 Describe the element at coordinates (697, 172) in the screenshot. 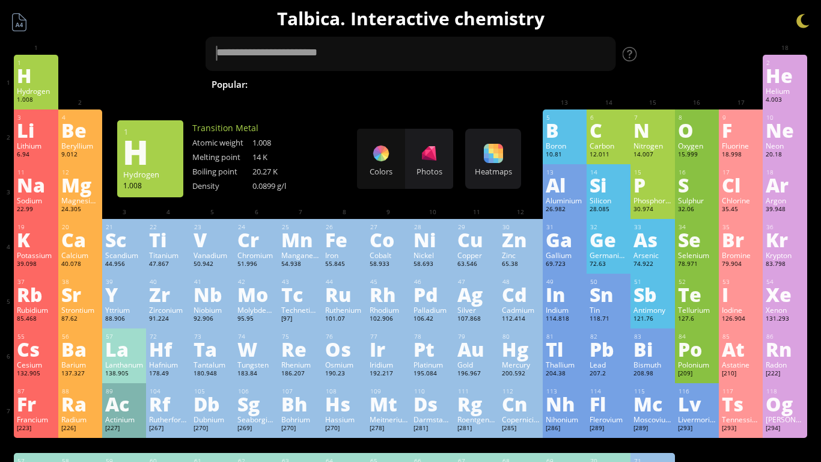

I see `div: 16` at that location.